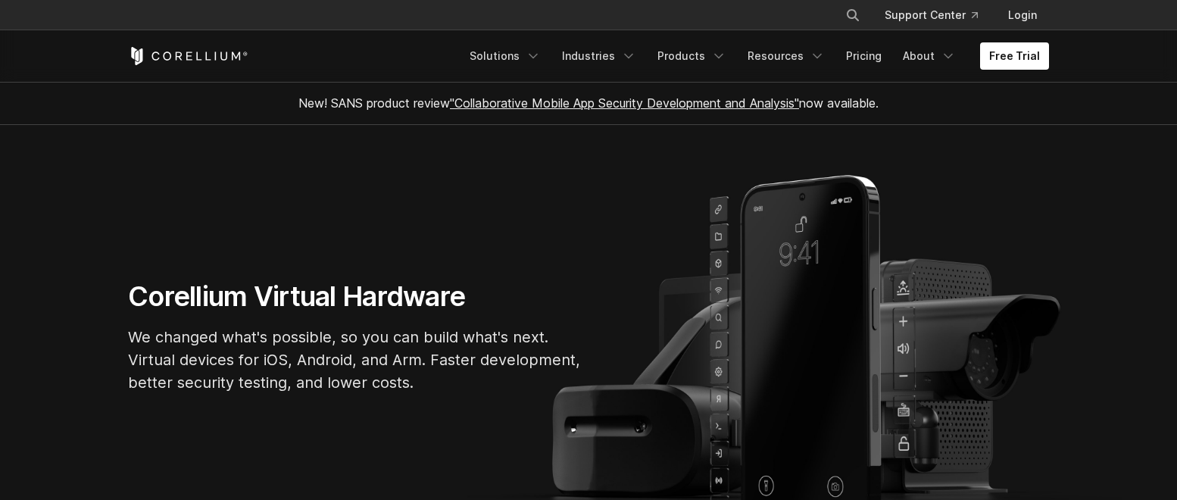  Describe the element at coordinates (1022, 15) in the screenshot. I see `a: Login` at that location.